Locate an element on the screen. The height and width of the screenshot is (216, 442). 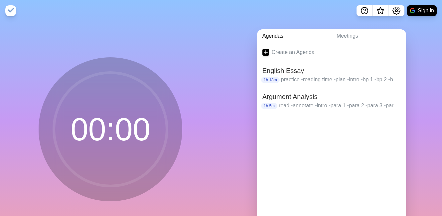
button: What’s new is located at coordinates (381, 11).